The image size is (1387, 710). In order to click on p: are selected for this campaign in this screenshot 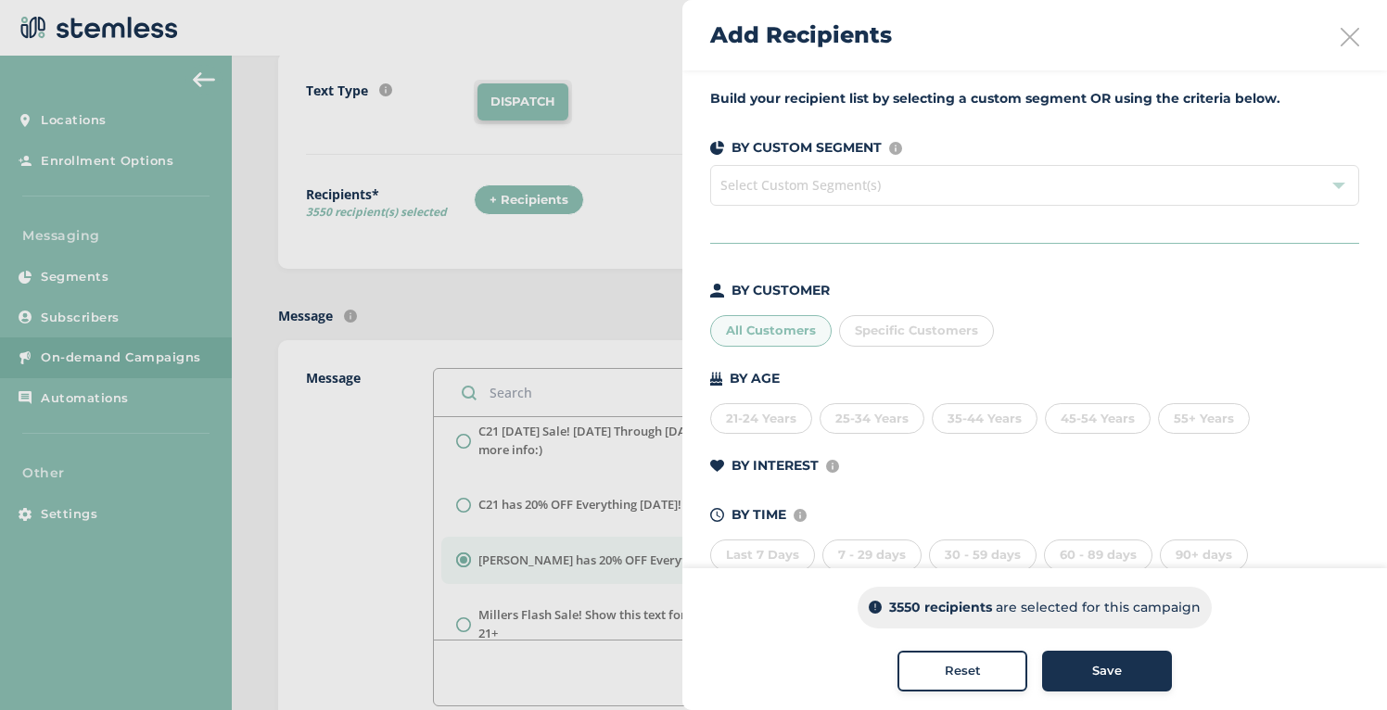, I will do `click(1097, 607)`.